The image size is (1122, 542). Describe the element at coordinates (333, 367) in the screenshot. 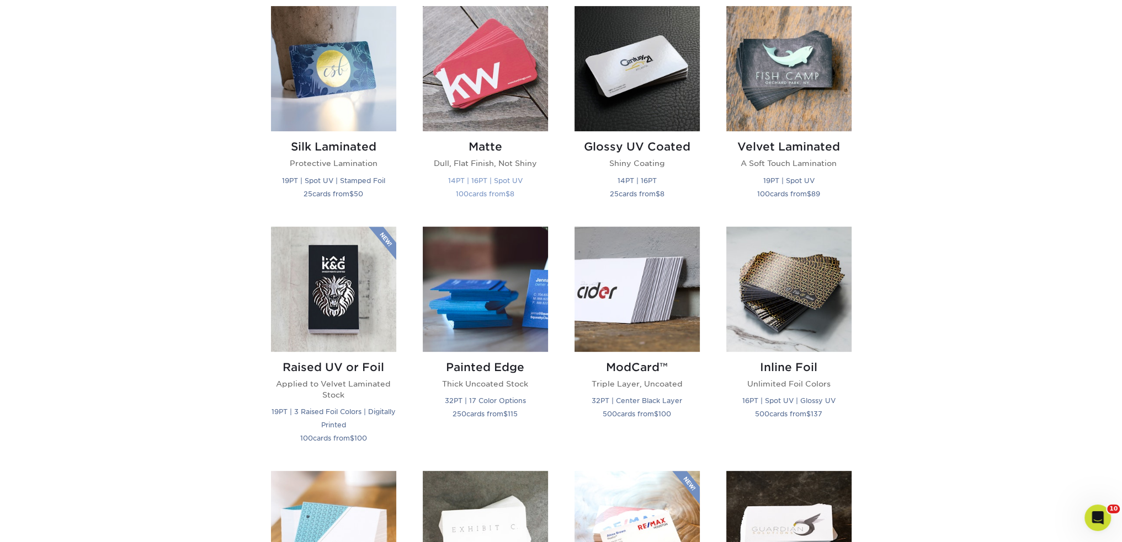

I see `h2: Raised UV or Foil` at that location.